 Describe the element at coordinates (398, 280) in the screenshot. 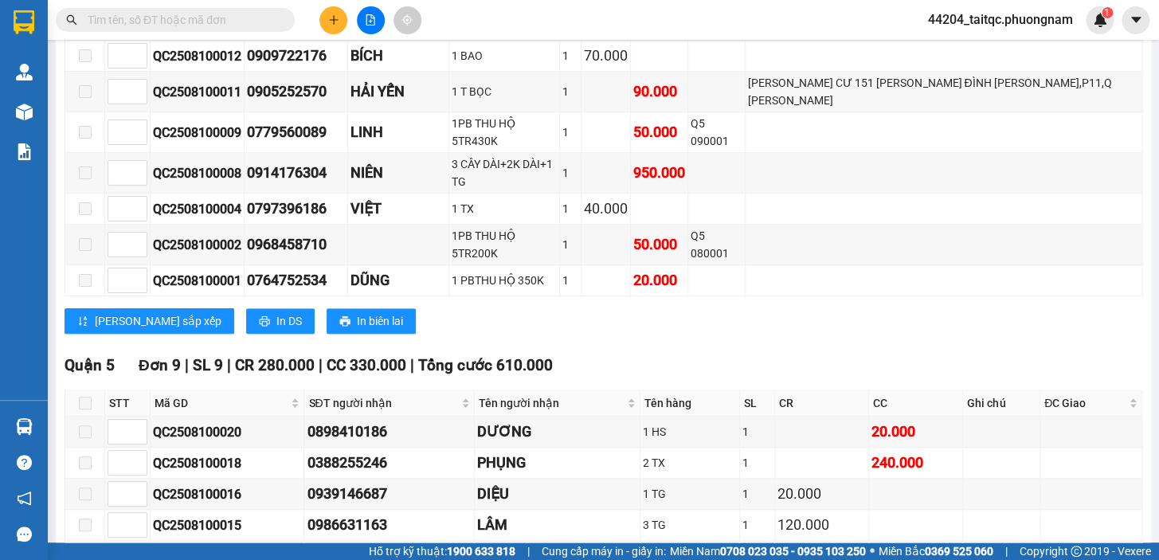

I see `td: DŨNG` at that location.